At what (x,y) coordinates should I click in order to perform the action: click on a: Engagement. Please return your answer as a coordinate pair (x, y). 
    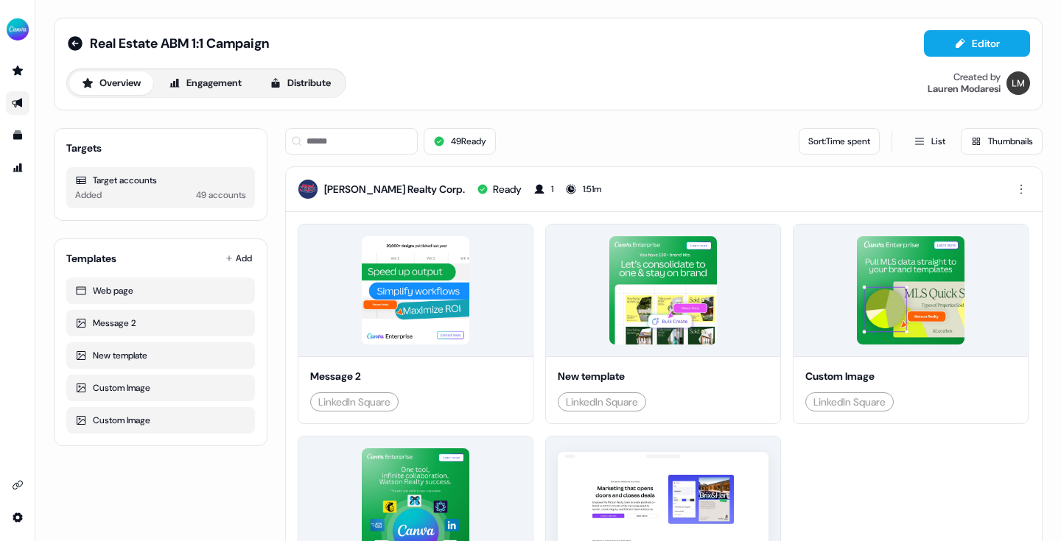
    Looking at the image, I should click on (205, 83).